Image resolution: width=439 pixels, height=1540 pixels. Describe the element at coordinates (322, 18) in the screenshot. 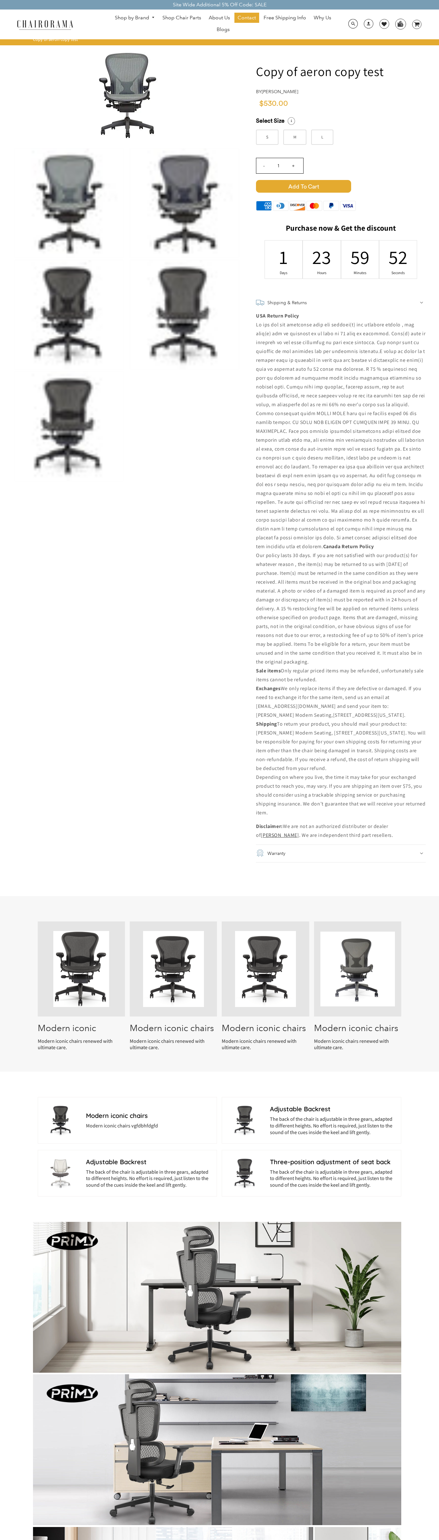

I see `span: Why Us` at that location.